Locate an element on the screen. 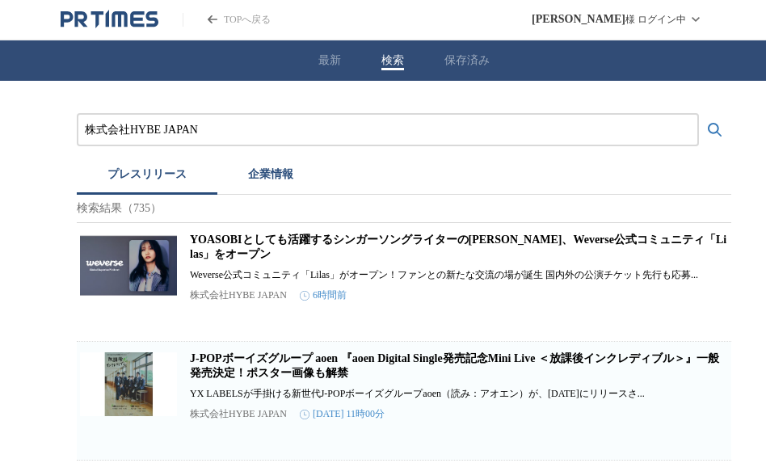  a: J-POPボーイズグループ aoen 『aoen Digital Single発売記念Mini Live ＜放課後インクレディブル＞』一般発売決定！ポスター画像も解禁 is located at coordinates (454, 365).